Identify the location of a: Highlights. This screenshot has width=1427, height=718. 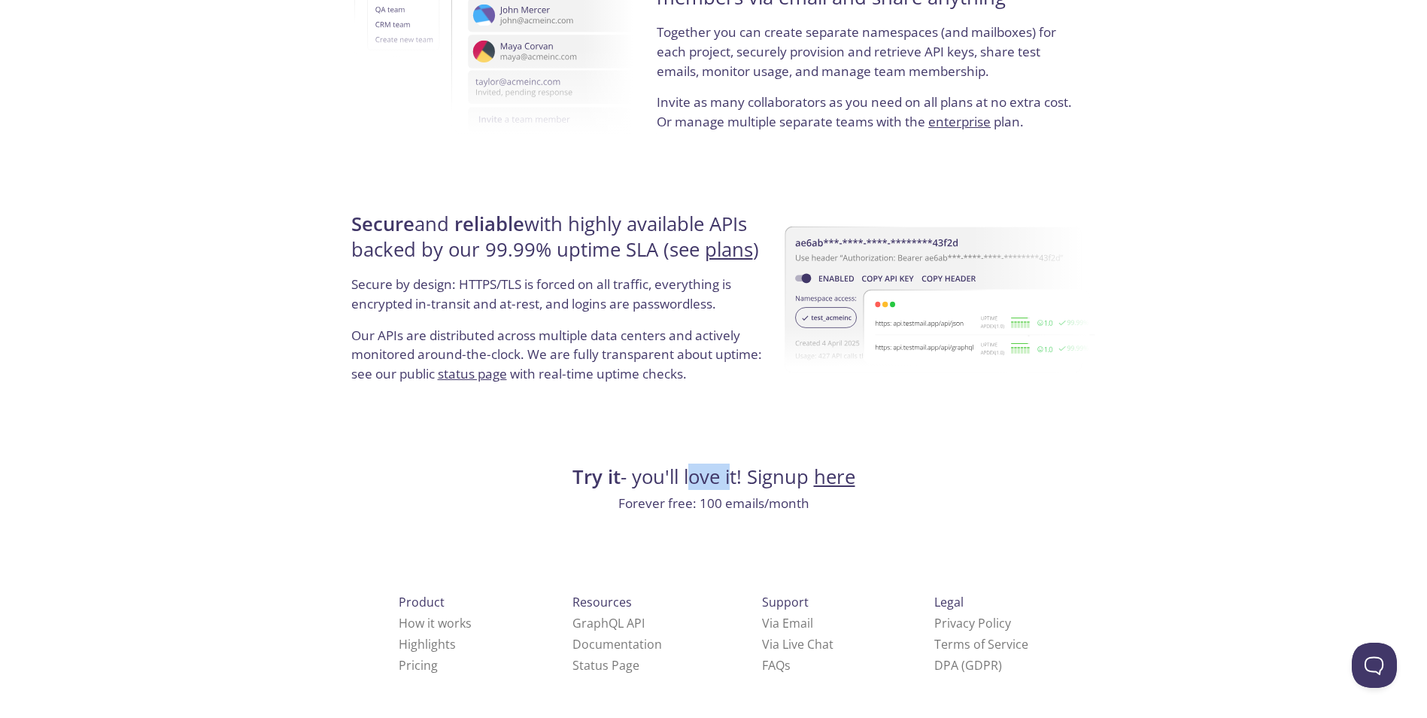
(427, 644).